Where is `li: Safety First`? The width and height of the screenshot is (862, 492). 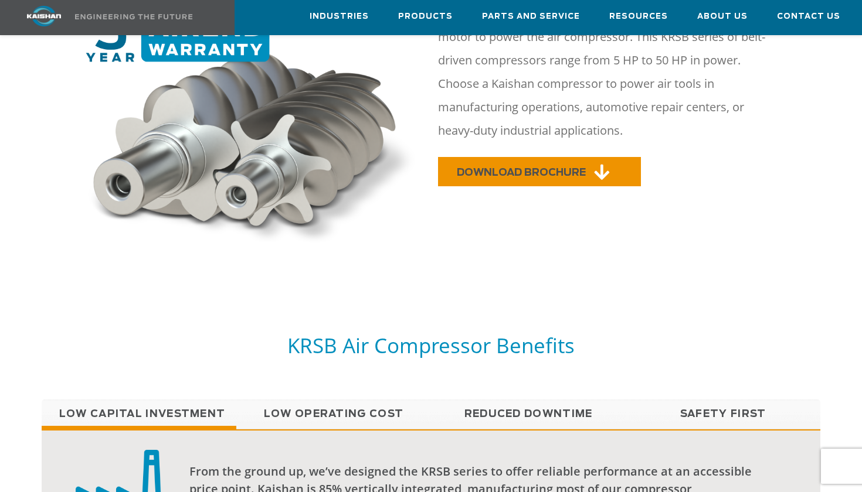
li: Safety First is located at coordinates (723, 414).